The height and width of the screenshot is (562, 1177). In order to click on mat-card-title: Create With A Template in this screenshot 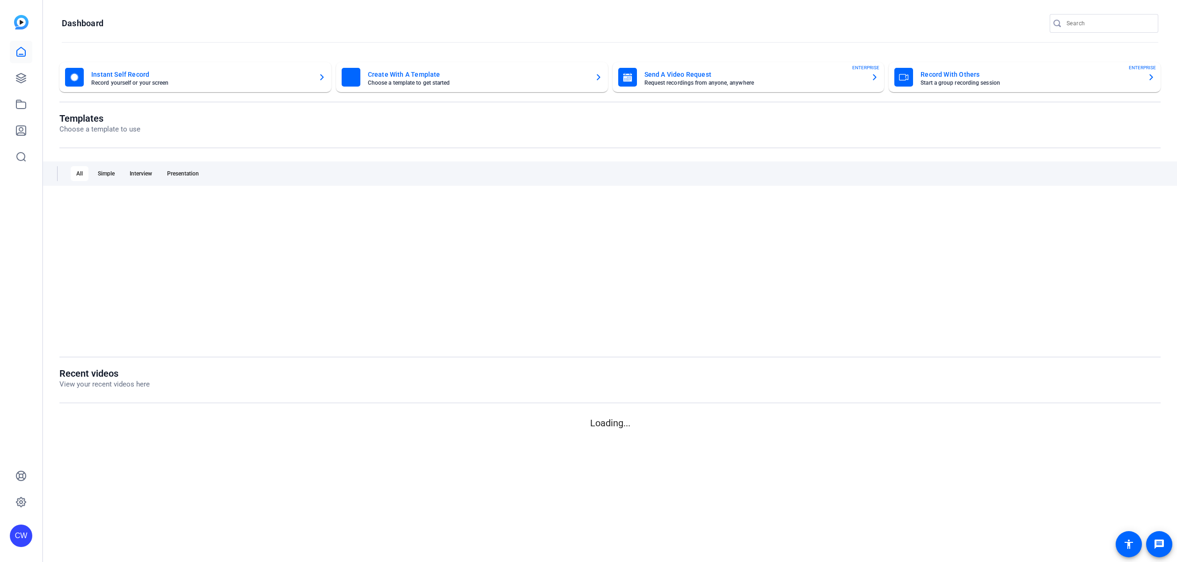, I will do `click(478, 74)`.